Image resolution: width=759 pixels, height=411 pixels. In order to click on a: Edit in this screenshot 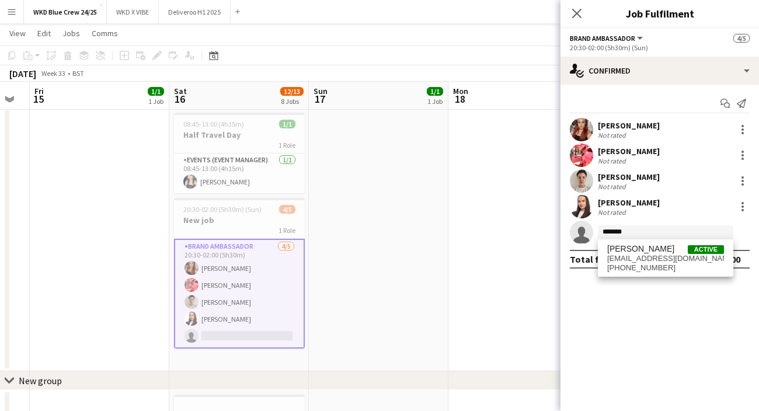, I will do `click(44, 33)`.